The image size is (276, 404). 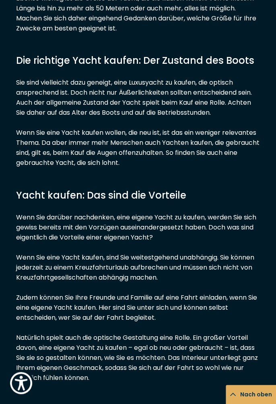 I want to click on h3: Die richtige Yacht kaufen: Der Zustand des Boots, so click(x=138, y=60).